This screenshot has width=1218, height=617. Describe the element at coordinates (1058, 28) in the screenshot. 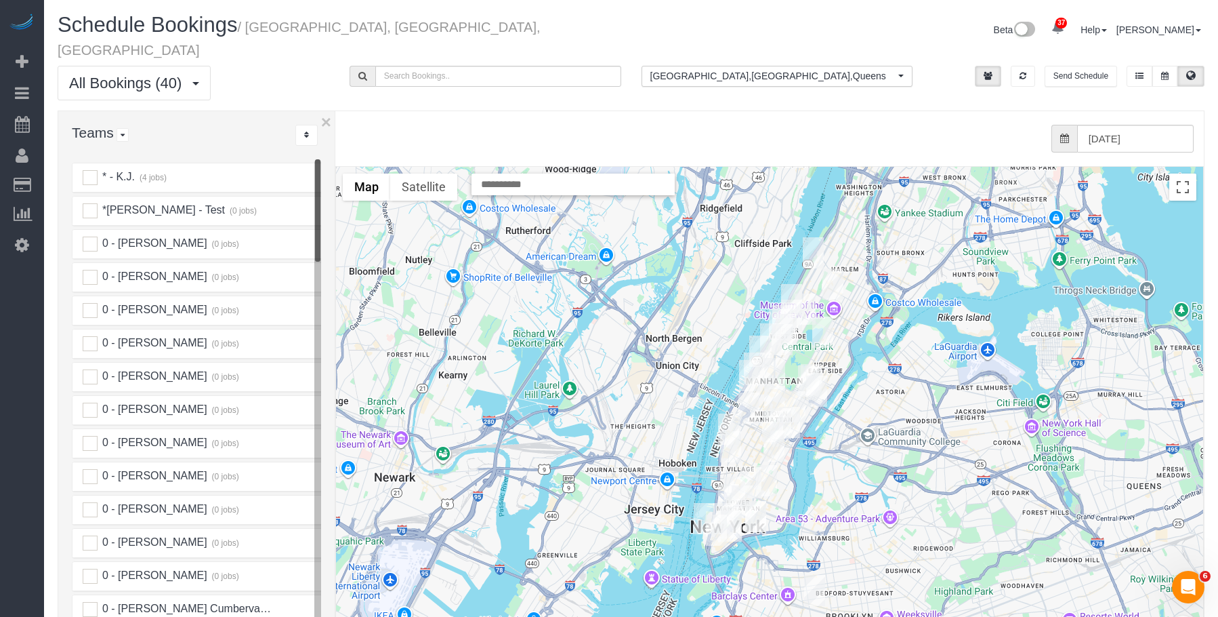

I see `a: 37` at that location.